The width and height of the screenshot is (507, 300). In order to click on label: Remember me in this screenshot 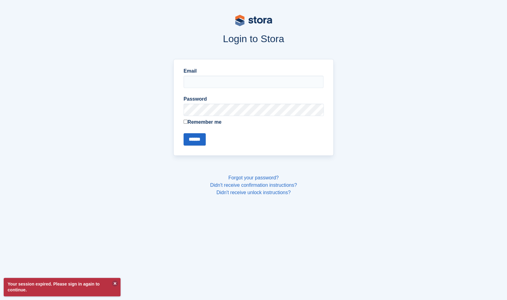, I will do `click(254, 122)`.